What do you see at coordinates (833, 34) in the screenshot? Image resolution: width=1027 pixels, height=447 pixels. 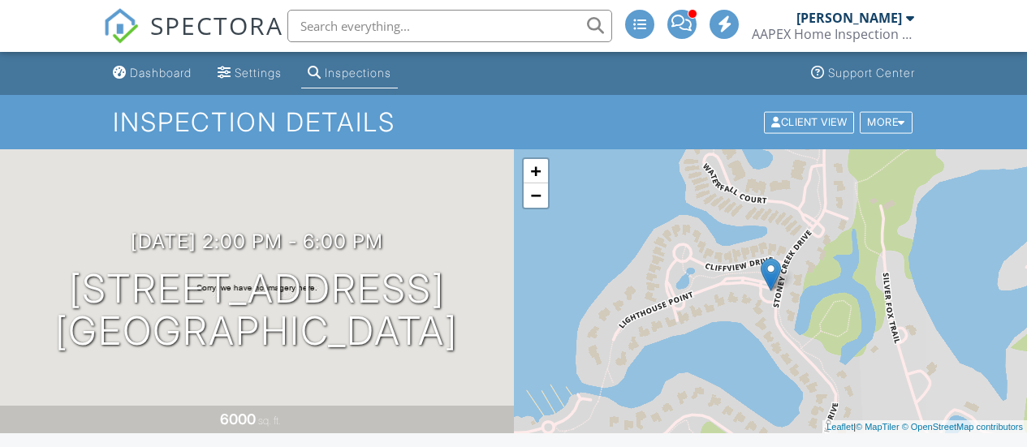 I see `div: AAPEX Home Inspection Services` at bounding box center [833, 34].